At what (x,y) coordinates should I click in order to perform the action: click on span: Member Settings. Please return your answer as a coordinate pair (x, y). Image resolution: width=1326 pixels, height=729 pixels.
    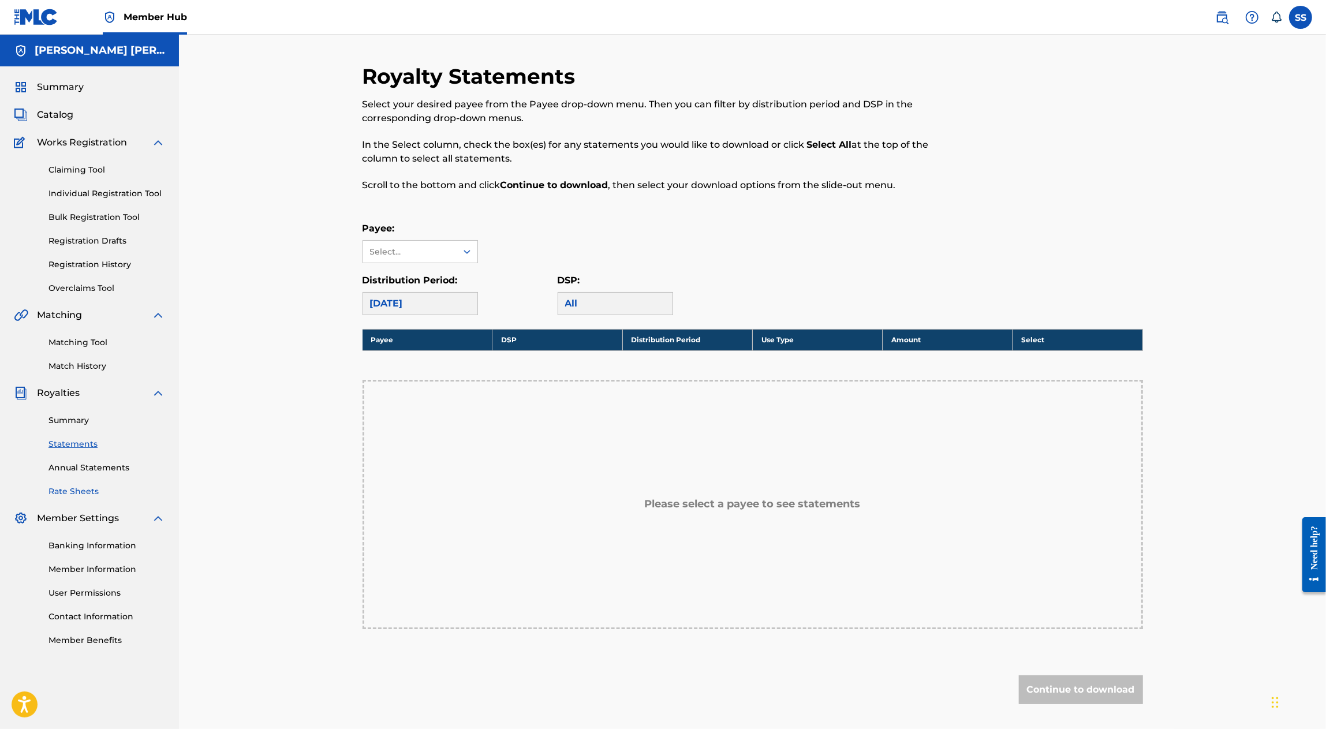
    Looking at the image, I should click on (78, 518).